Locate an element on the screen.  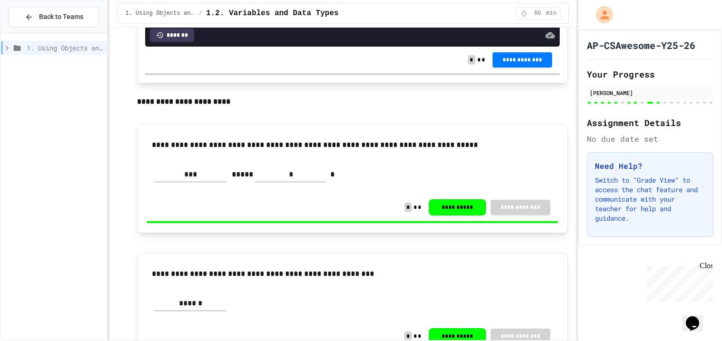
h2: Your Progress is located at coordinates (650, 74).